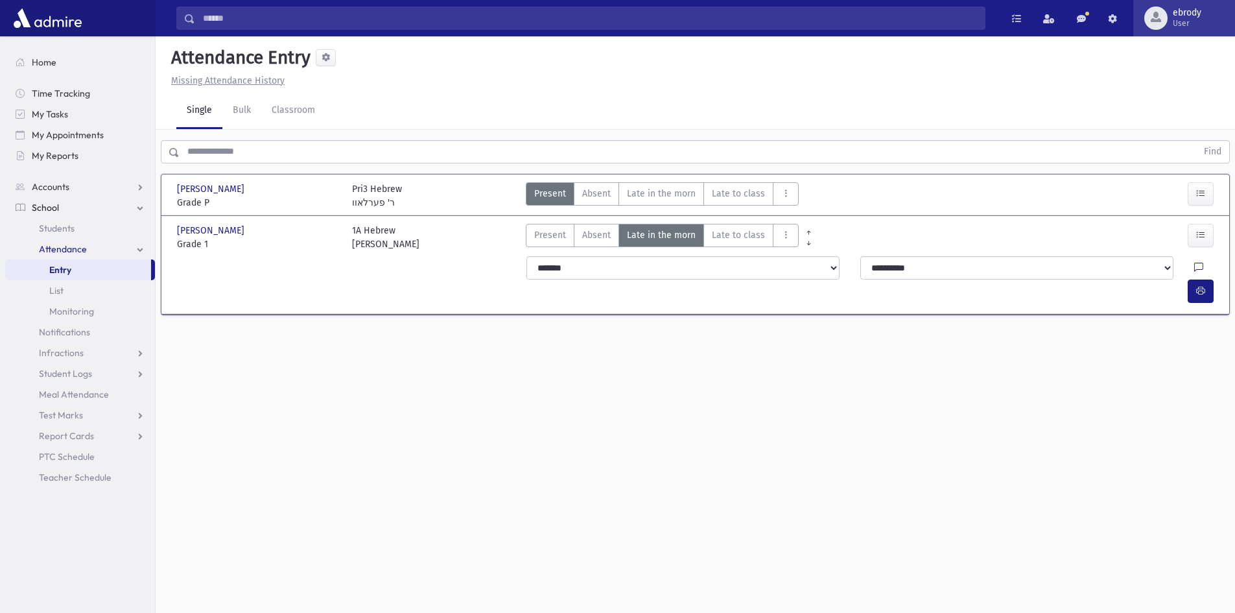 This screenshot has width=1235, height=613. I want to click on h5: Attendance Entry, so click(238, 58).